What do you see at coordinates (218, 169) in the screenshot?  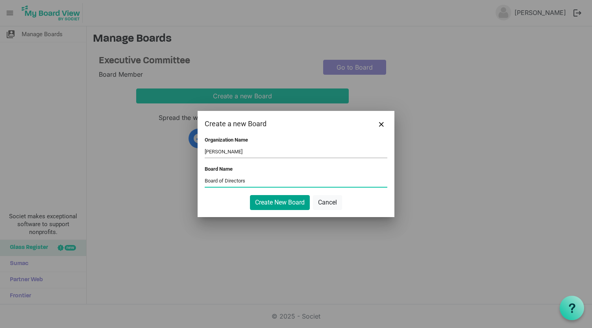 I see `label: Board Name` at bounding box center [218, 169].